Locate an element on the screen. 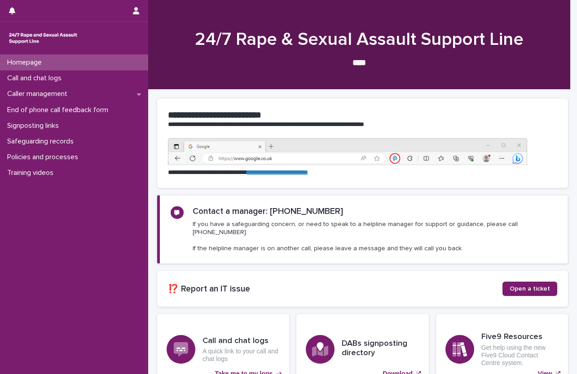 This screenshot has width=577, height=374. p: Signposting links is located at coordinates (35, 126).